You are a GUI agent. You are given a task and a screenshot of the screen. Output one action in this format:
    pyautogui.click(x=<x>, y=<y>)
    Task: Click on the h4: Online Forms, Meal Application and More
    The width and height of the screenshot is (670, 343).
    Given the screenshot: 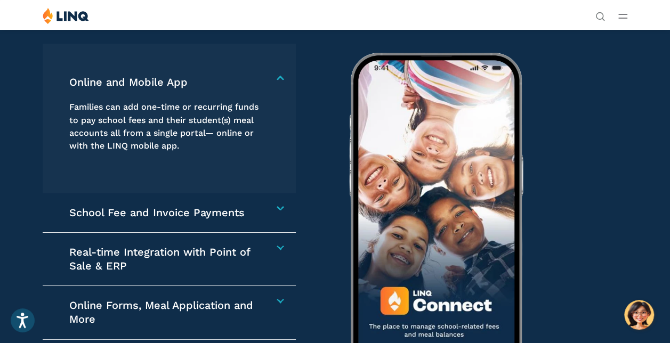 What is the action you would take?
    pyautogui.click(x=165, y=312)
    